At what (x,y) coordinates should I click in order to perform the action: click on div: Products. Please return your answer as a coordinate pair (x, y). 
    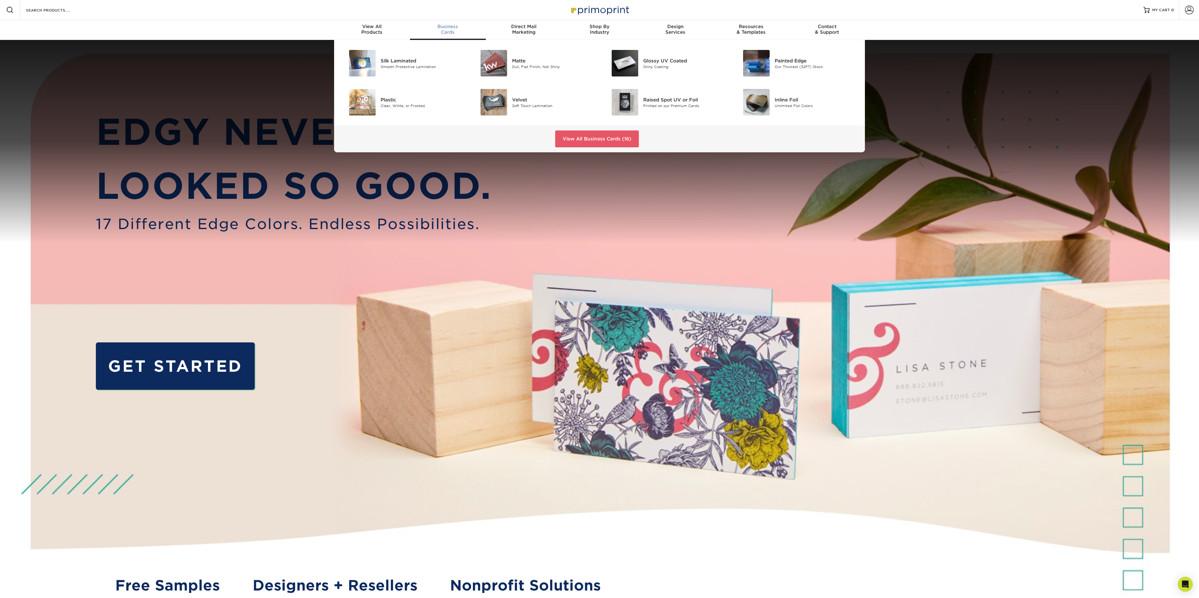
    Looking at the image, I should click on (372, 29).